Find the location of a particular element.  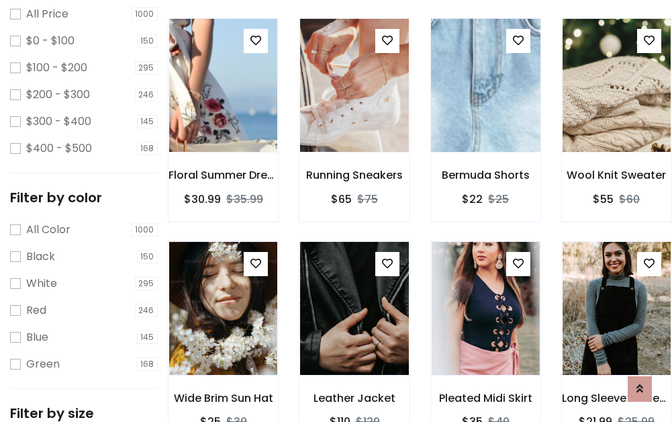

h6: $30.99 is located at coordinates (202, 199).